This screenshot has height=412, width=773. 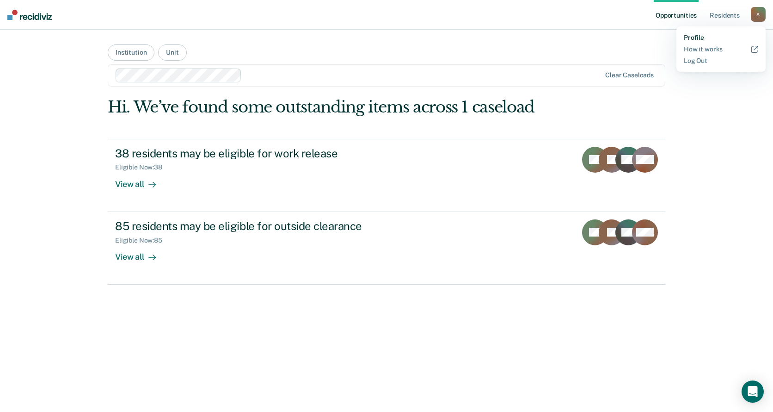 What do you see at coordinates (172, 52) in the screenshot?
I see `button: Unit` at bounding box center [172, 52].